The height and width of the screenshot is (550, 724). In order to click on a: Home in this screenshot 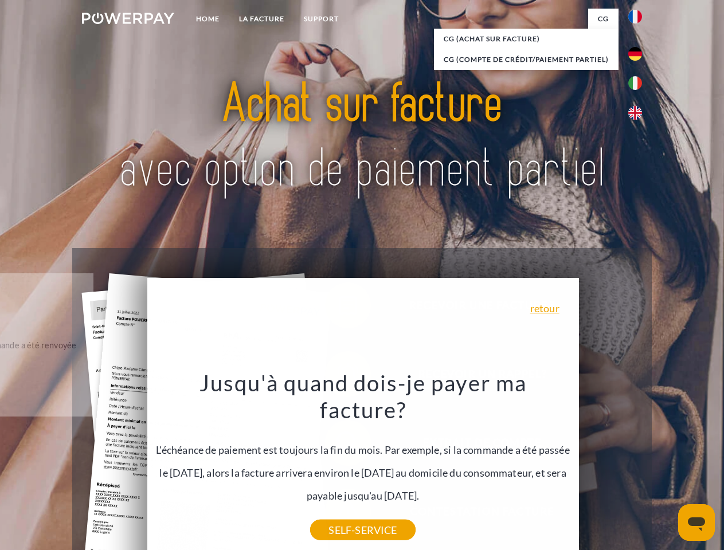, I will do `click(208, 19)`.